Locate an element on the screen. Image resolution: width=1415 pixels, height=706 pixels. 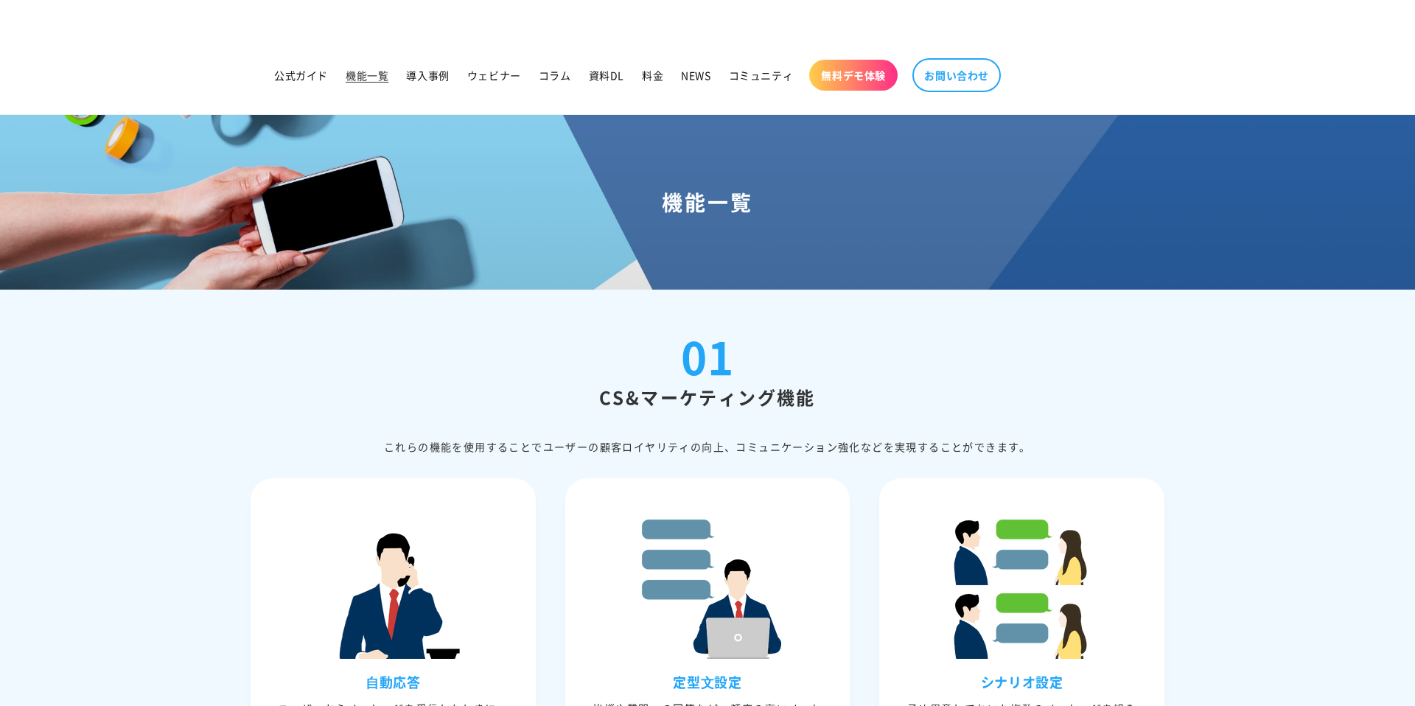
span: 導入事例 is located at coordinates (428, 75).